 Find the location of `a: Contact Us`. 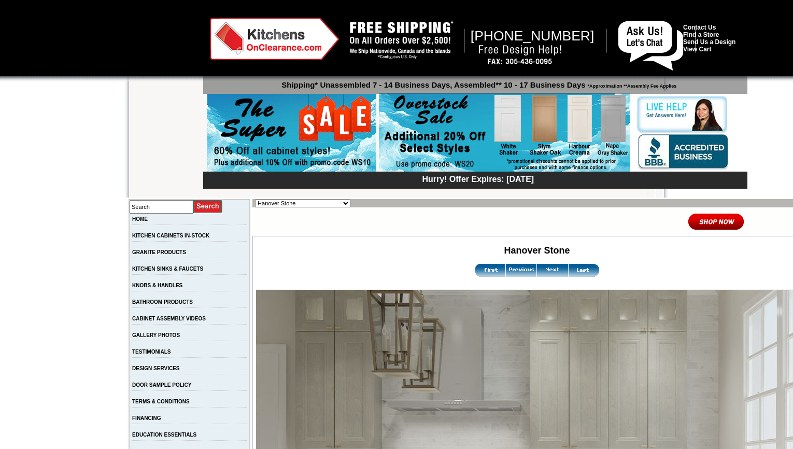

a: Contact Us is located at coordinates (699, 27).